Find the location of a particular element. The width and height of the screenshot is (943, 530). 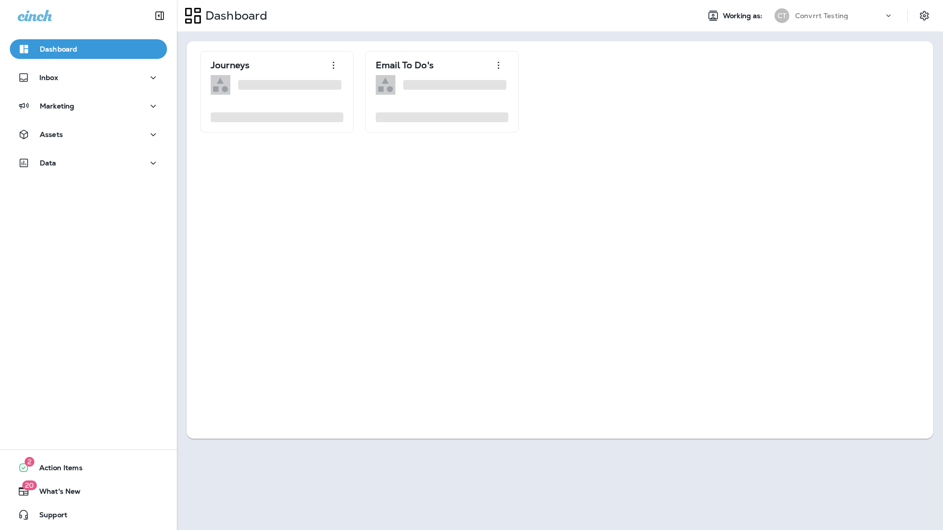

button: Collapse Sidebar is located at coordinates (160, 16).